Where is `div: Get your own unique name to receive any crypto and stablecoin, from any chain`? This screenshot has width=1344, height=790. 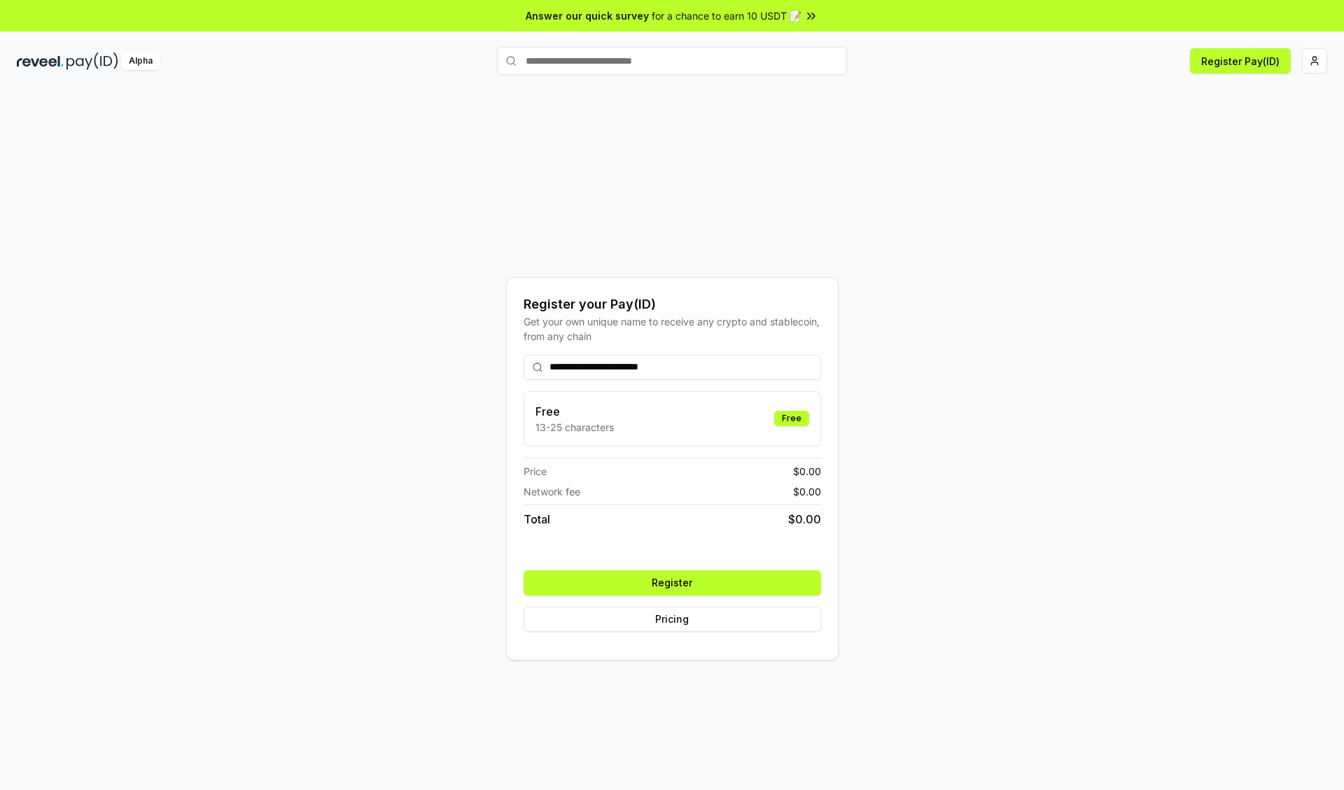
div: Get your own unique name to receive any crypto and stablecoin, from any chain is located at coordinates (672, 329).